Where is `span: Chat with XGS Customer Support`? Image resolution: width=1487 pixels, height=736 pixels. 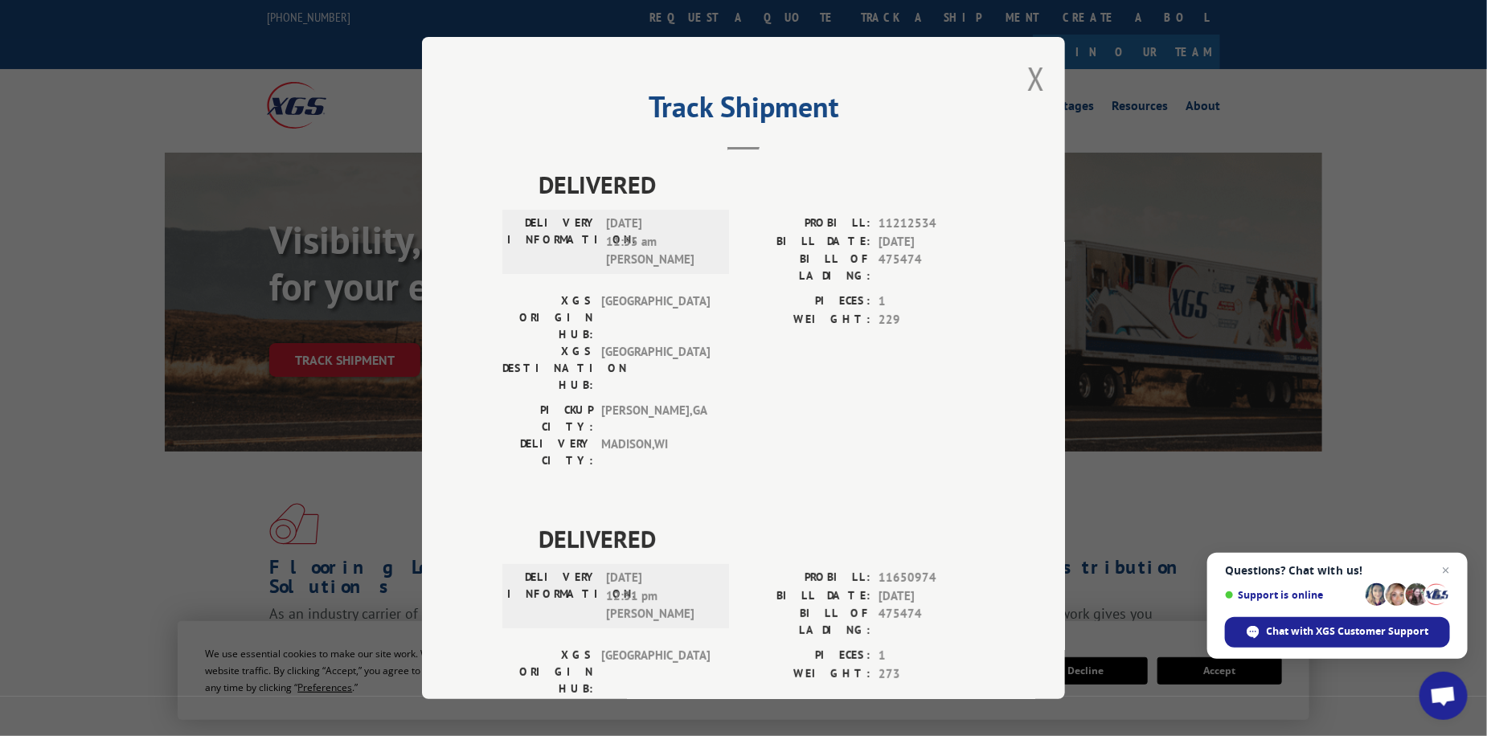 span: Chat with XGS Customer Support is located at coordinates (1348, 632).